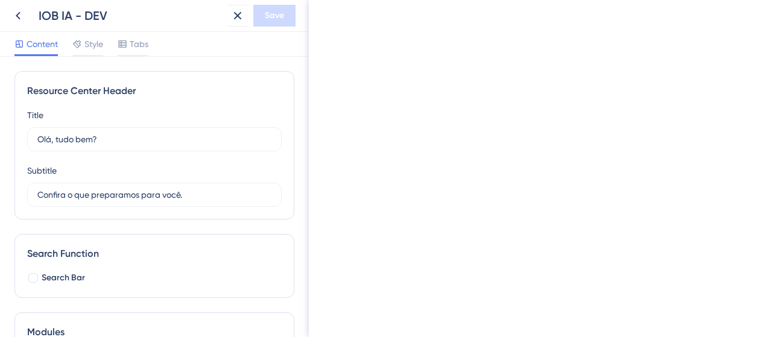  I want to click on span: Content, so click(42, 44).